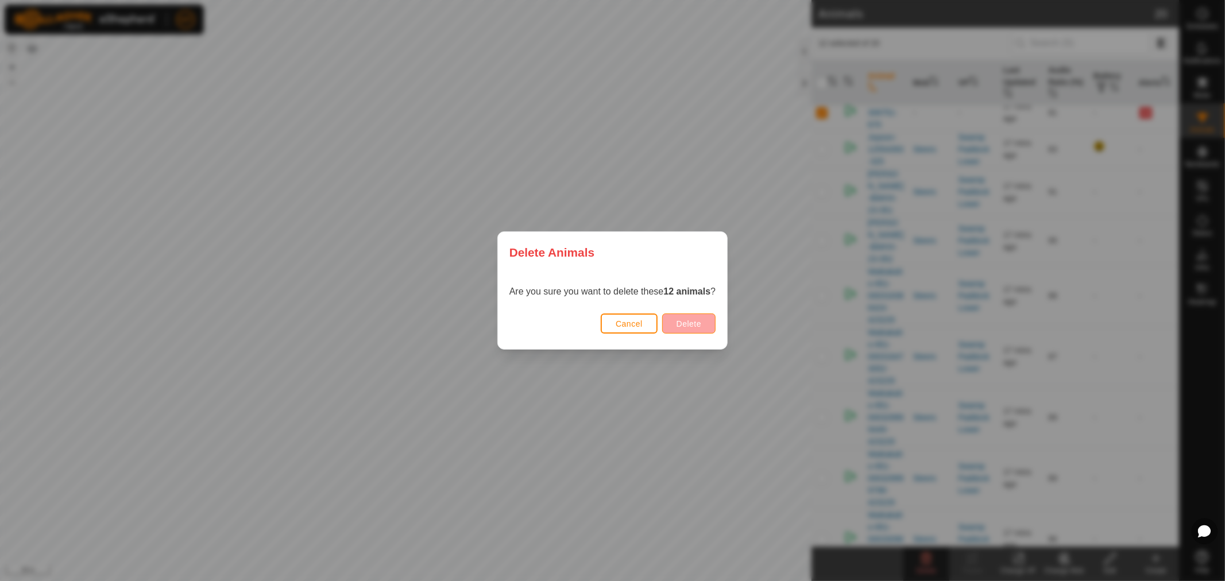  I want to click on span: Are you sure you want to delete these ?, so click(612, 291).